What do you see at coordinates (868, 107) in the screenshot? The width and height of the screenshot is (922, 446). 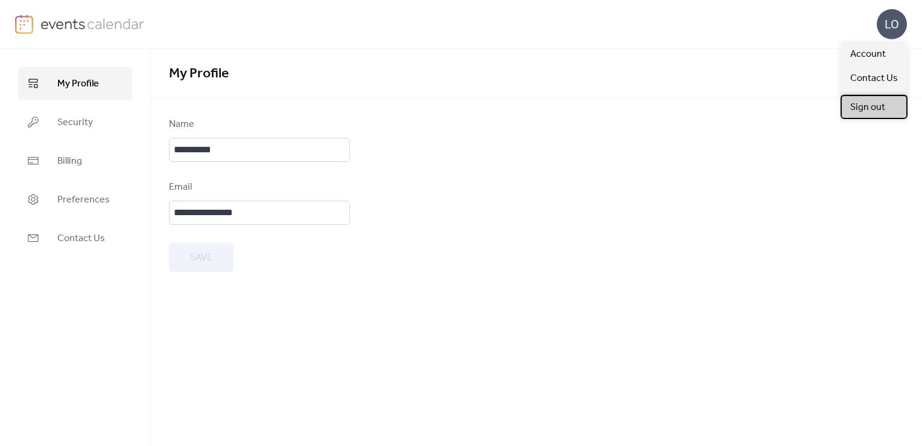 I see `span: Sign out` at bounding box center [868, 107].